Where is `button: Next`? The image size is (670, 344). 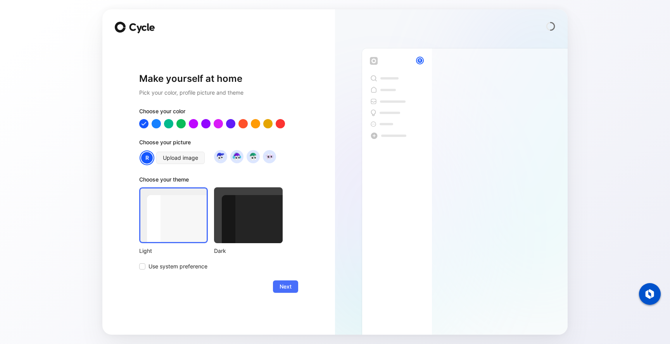
button: Next is located at coordinates (285, 287).